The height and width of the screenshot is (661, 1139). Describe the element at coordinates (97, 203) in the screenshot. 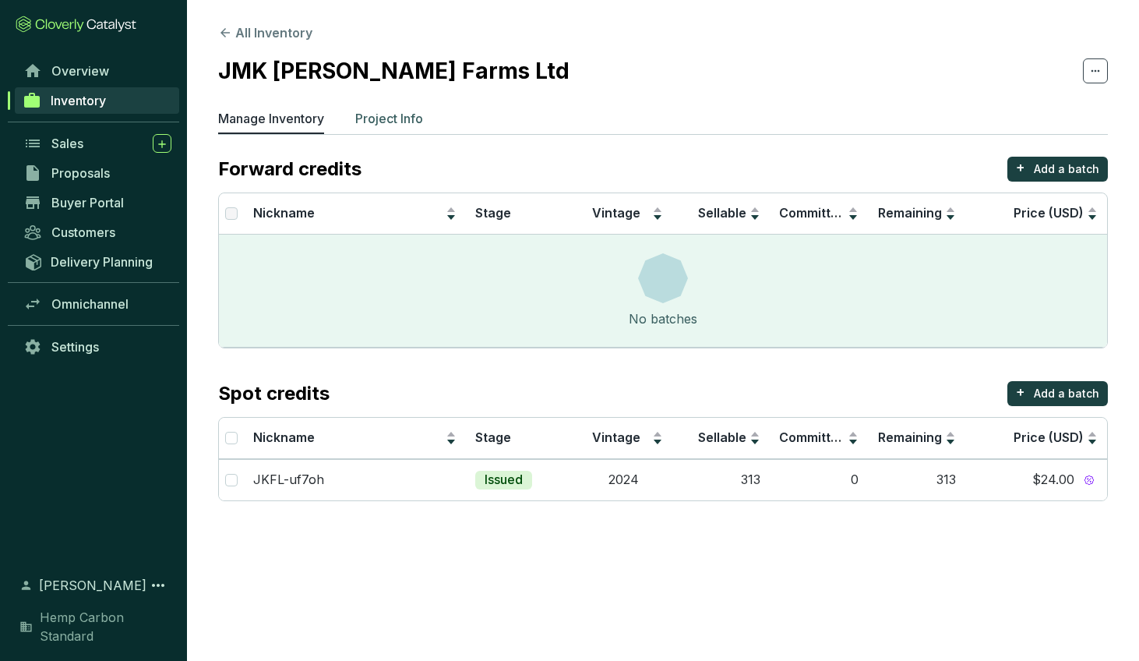

I see `a: Buyer Portal` at that location.